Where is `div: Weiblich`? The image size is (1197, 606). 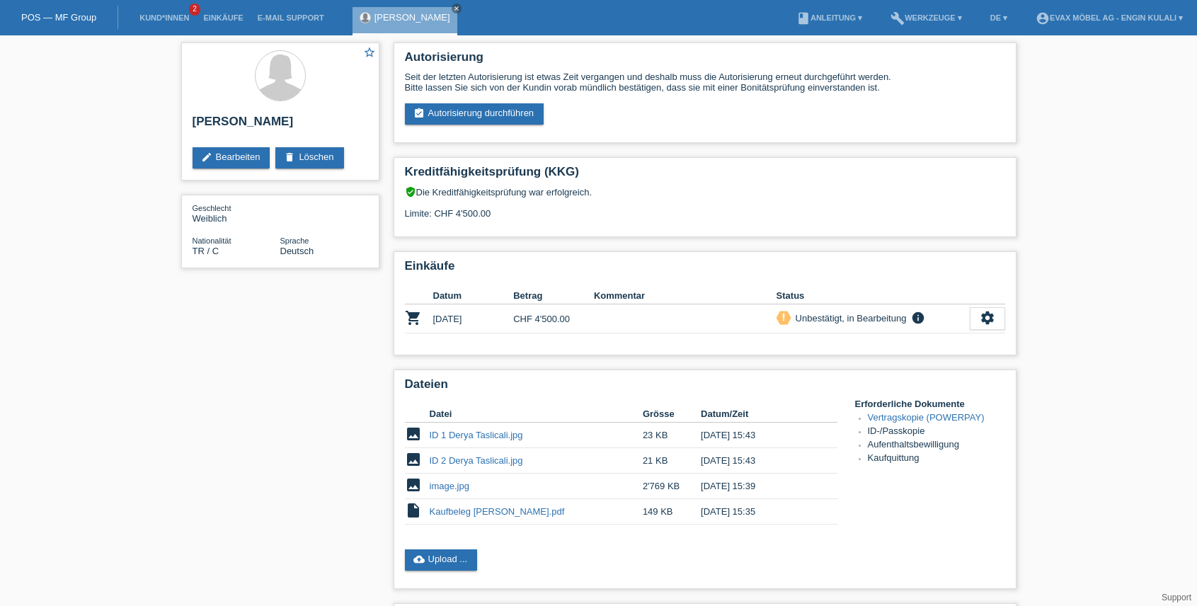
div: Weiblich is located at coordinates (236, 213).